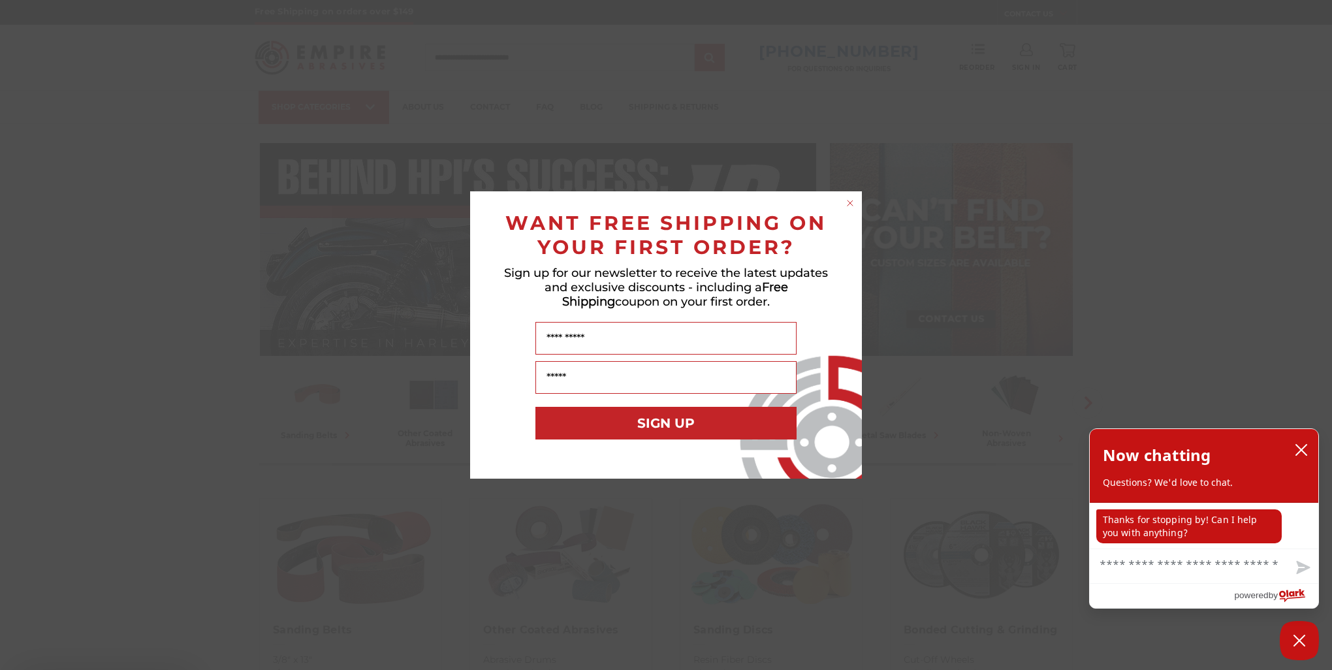  I want to click on button: Send message, so click(1302, 568).